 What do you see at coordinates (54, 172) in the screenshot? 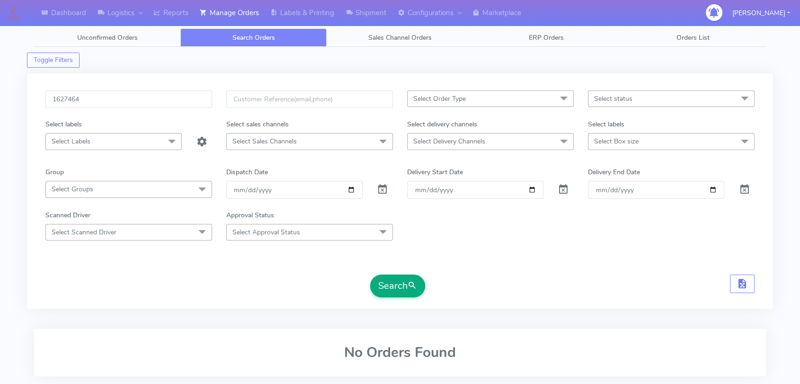
I see `label: Group` at bounding box center [54, 172].